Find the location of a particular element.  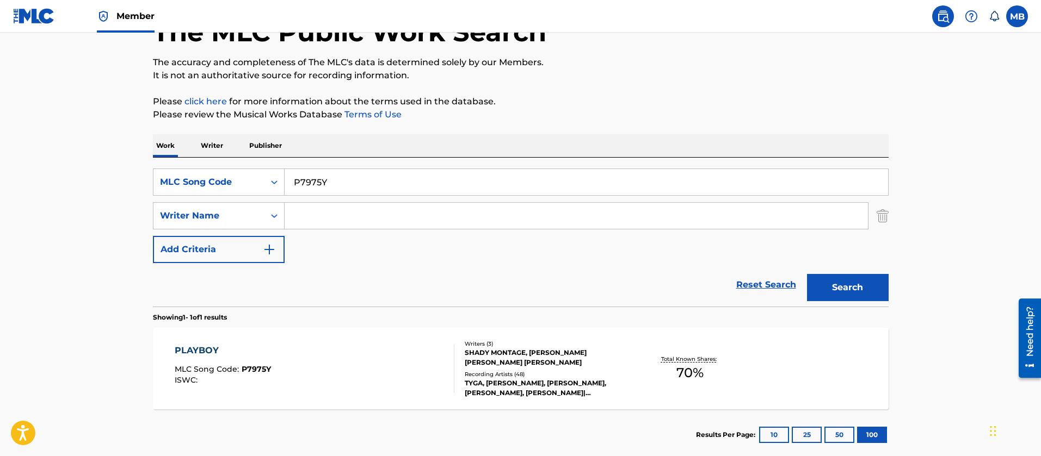

img: MLC Logo is located at coordinates (34, 16).